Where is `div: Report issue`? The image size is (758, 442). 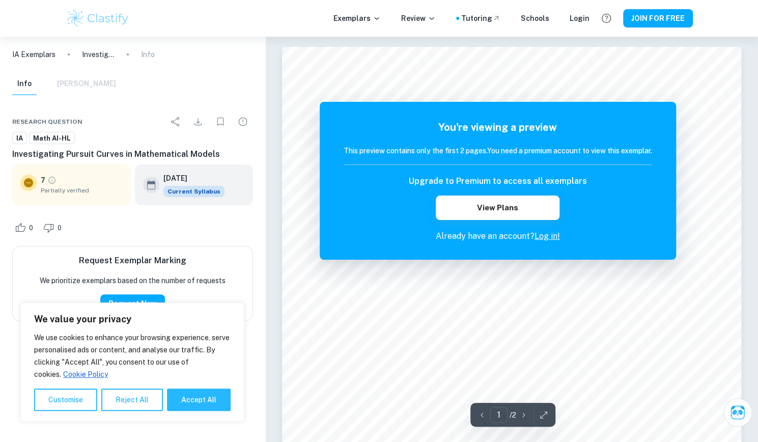
div: Report issue is located at coordinates (243, 122).